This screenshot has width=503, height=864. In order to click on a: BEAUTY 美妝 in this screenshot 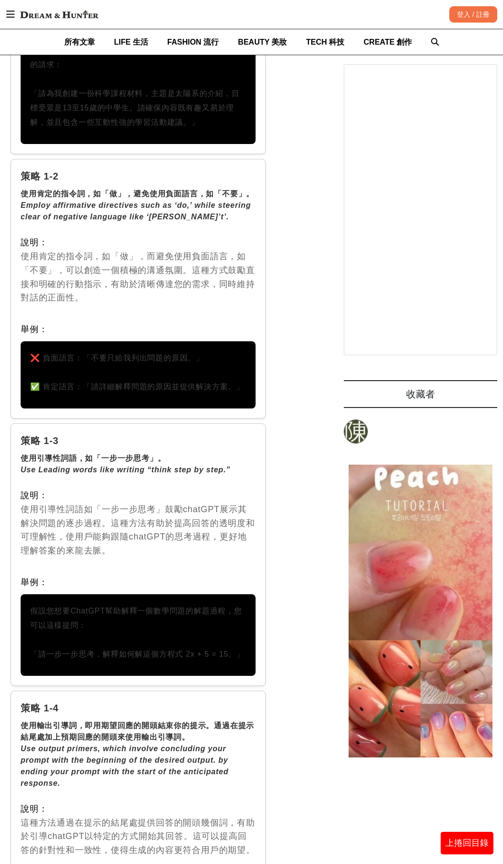, I will do `click(263, 42)`.